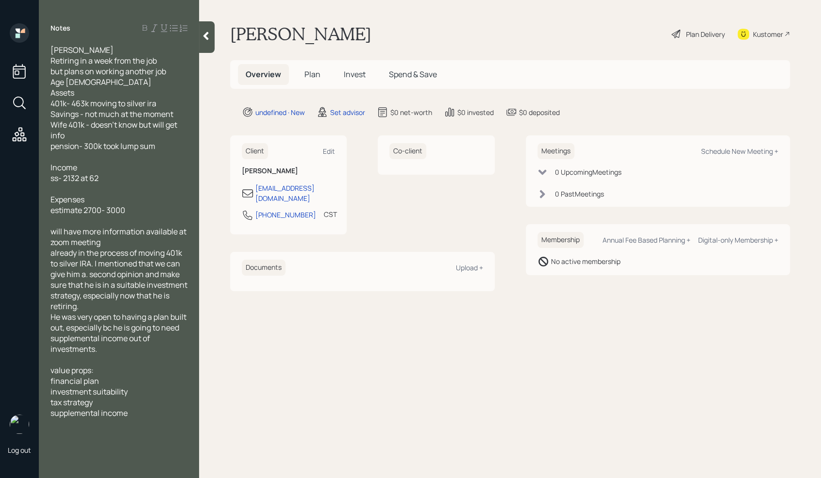 This screenshot has width=821, height=478. I want to click on div: Annual Fee Based Planning +, so click(646, 240).